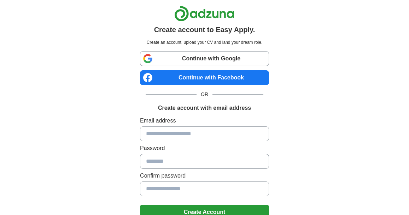 The image size is (409, 215). I want to click on img: Adzuna logo, so click(204, 13).